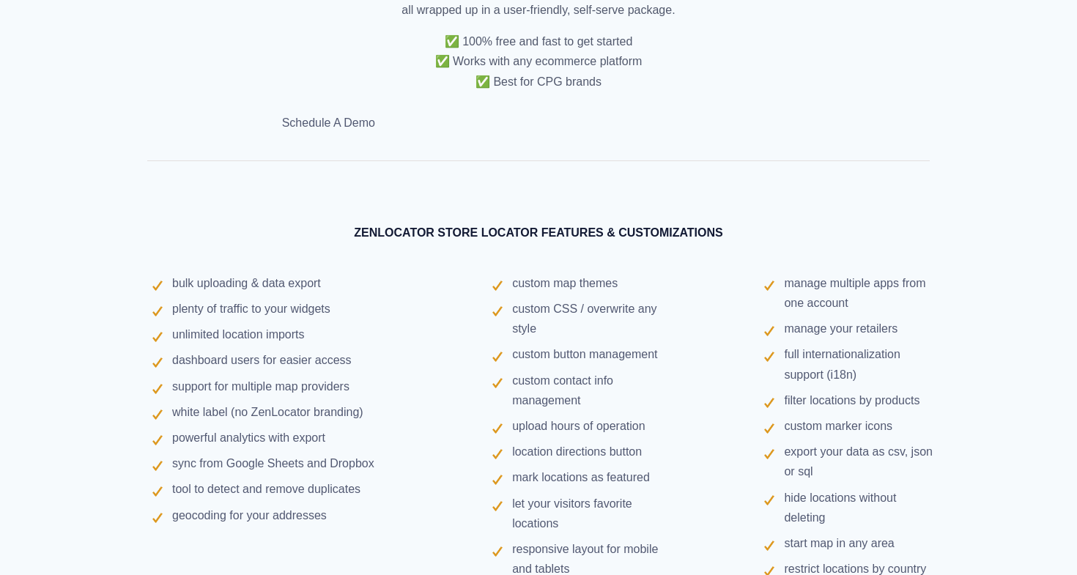  Describe the element at coordinates (261, 386) in the screenshot. I see `span: support for multiple map providers` at that location.